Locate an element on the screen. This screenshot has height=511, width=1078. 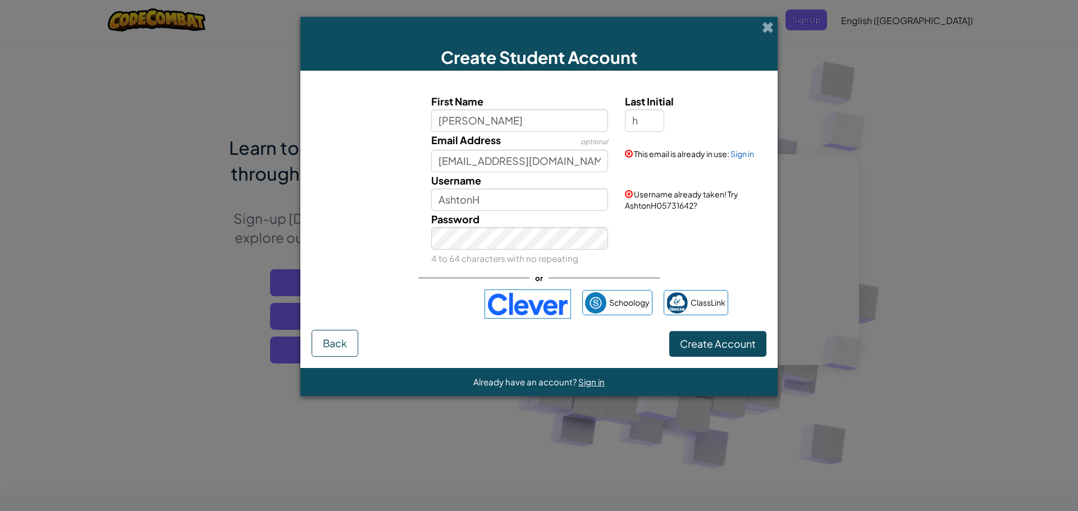
span: Username already taken! Try AshtonH05731642? is located at coordinates (681, 200).